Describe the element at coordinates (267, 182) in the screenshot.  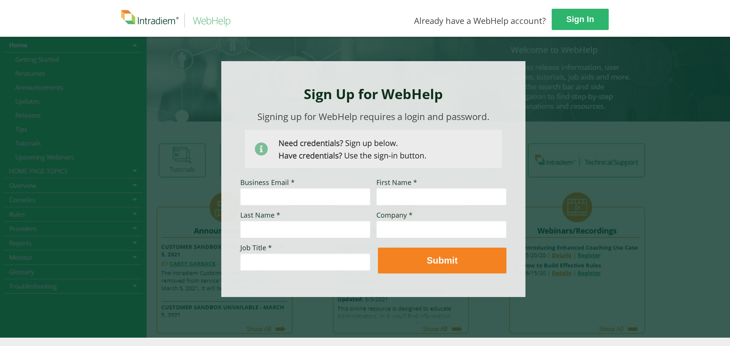
I see `span: Business Email *` at that location.